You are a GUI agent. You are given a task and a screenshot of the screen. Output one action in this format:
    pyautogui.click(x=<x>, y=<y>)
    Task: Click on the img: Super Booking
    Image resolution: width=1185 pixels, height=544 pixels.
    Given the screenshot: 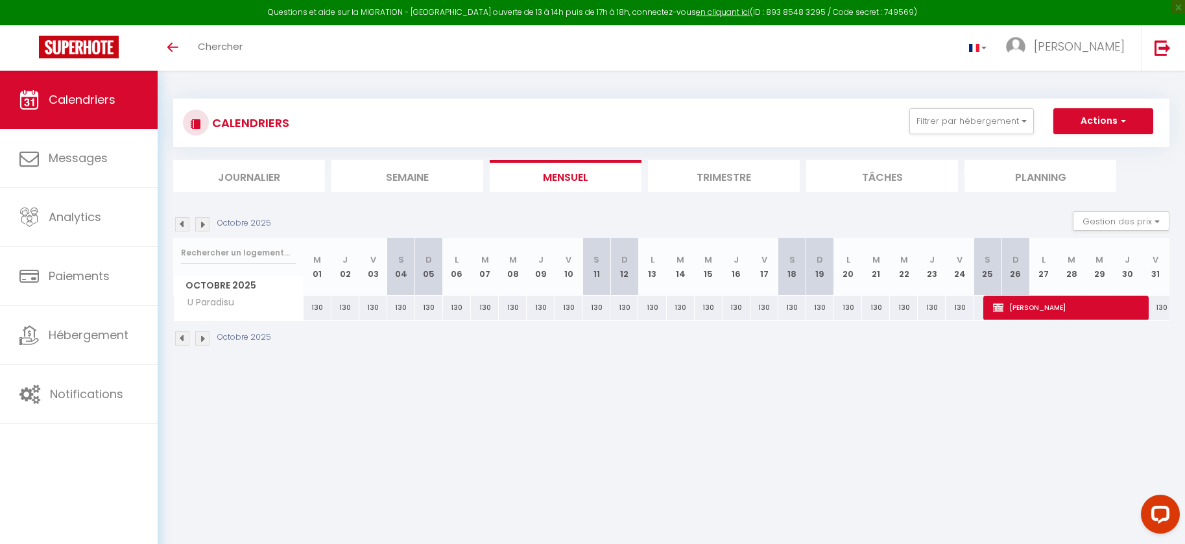 What is the action you would take?
    pyautogui.click(x=78, y=47)
    